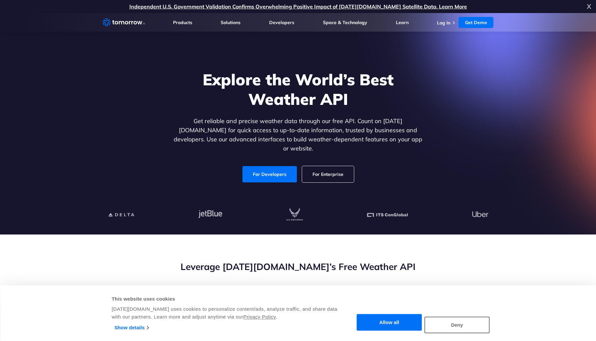 The image size is (596, 341). What do you see at coordinates (182, 22) in the screenshot?
I see `a: Products` at bounding box center [182, 22].